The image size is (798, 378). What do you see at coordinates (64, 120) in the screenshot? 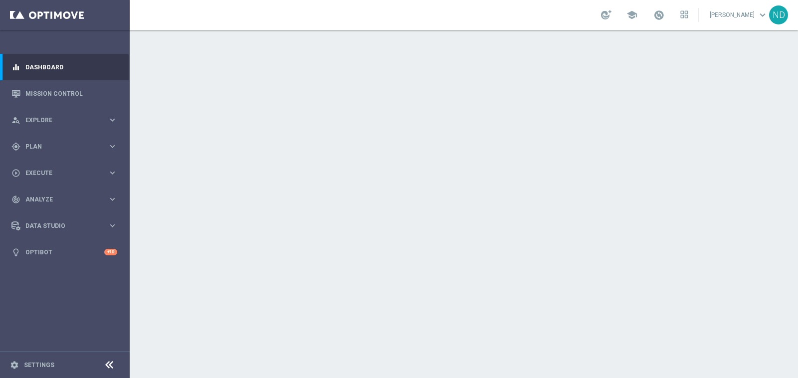
I see `button: person_search Explore keyboard_arrow_right` at bounding box center [64, 120].